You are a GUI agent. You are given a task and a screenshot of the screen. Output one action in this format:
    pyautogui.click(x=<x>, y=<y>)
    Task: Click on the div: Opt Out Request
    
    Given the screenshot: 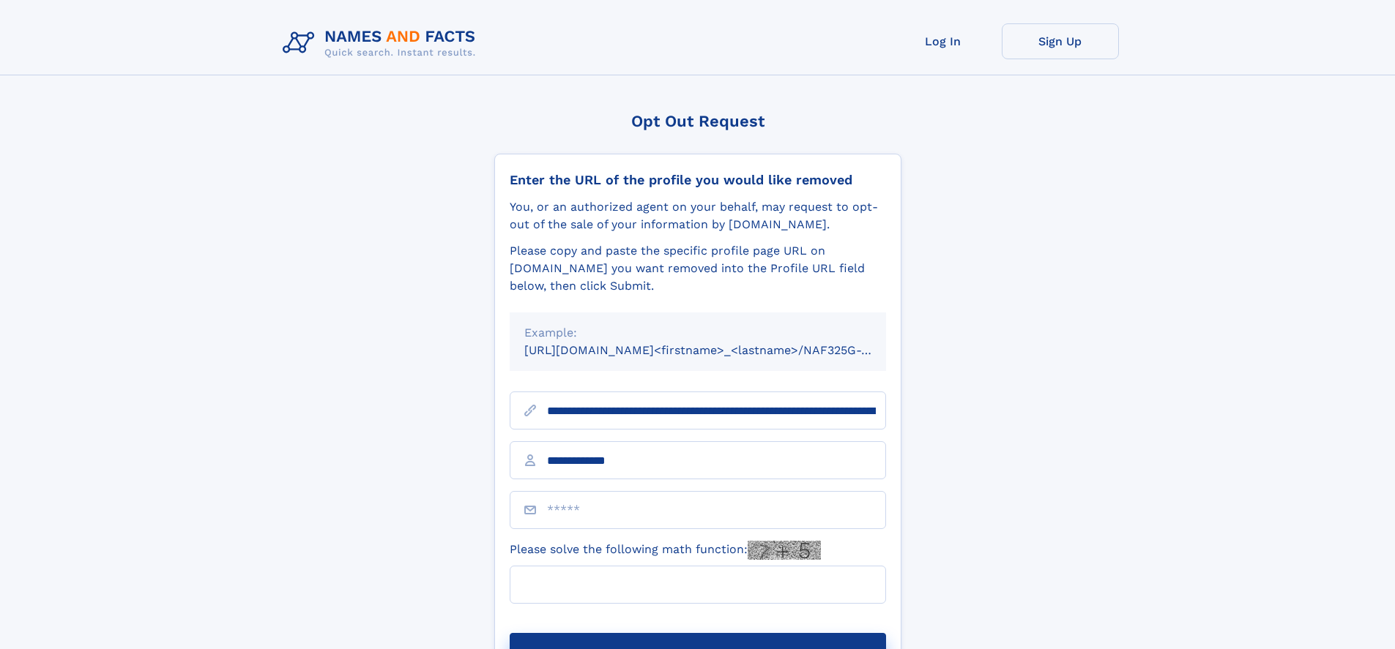 What is the action you would take?
    pyautogui.click(x=698, y=121)
    